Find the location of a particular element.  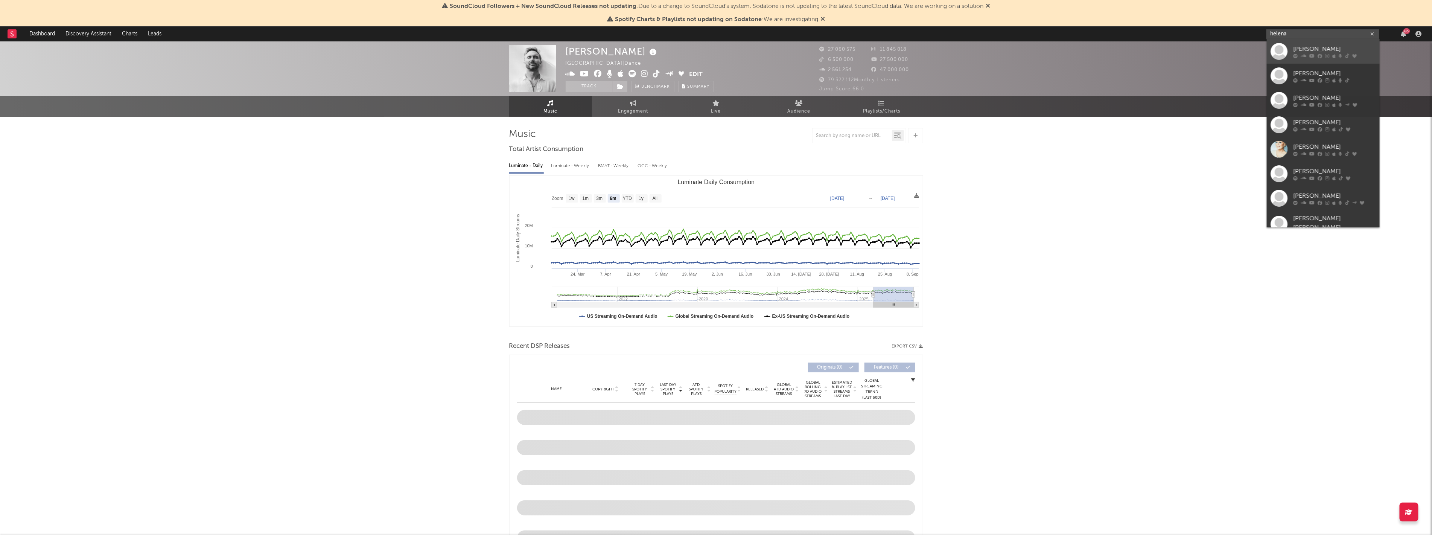

span: 11 845 018 is located at coordinates (889, 49).